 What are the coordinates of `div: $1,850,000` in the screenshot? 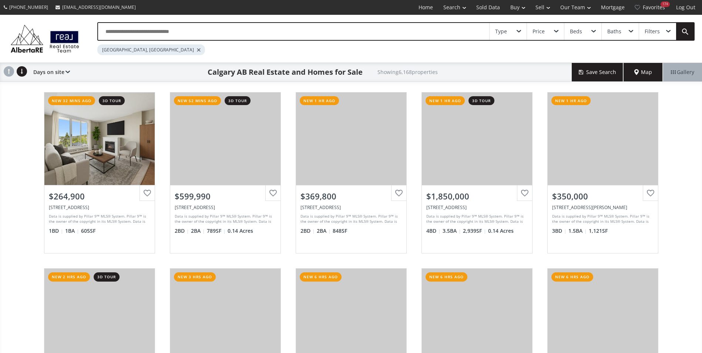 It's located at (477, 196).